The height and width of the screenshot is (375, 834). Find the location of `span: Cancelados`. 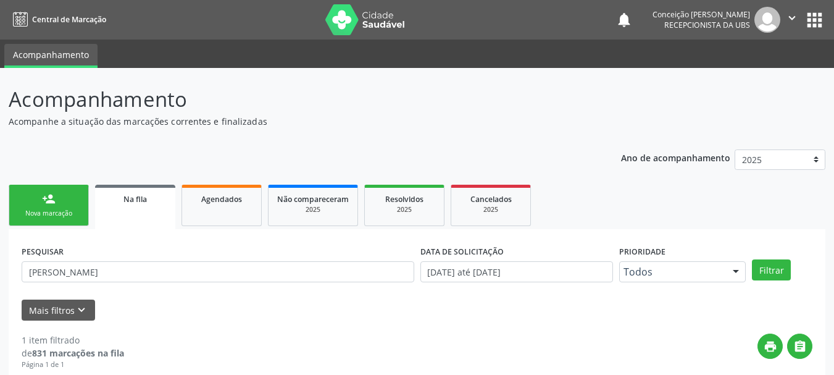

span: Cancelados is located at coordinates (491, 199).